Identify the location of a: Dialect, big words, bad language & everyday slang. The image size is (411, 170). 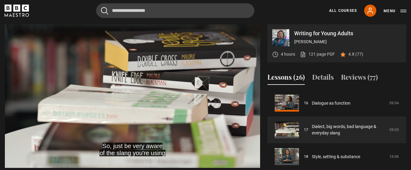
(349, 130).